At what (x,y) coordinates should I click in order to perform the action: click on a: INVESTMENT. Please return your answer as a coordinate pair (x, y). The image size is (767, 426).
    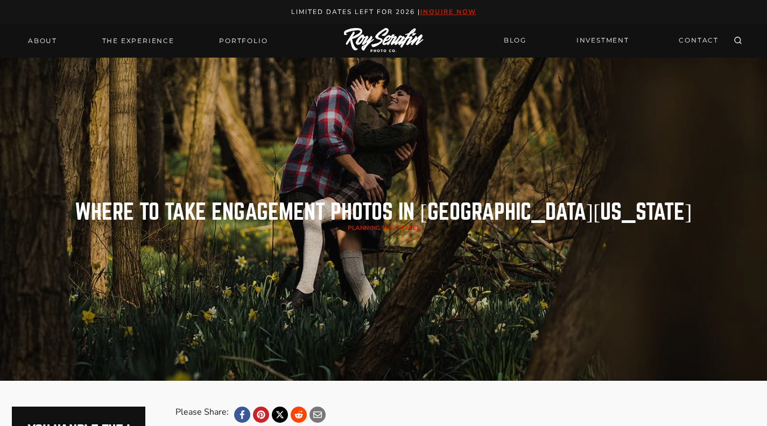
    Looking at the image, I should click on (603, 40).